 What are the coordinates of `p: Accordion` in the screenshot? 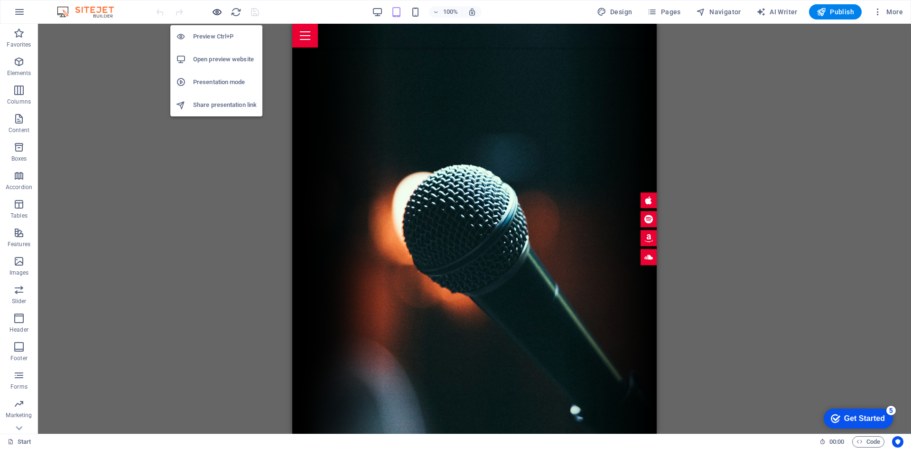 It's located at (19, 187).